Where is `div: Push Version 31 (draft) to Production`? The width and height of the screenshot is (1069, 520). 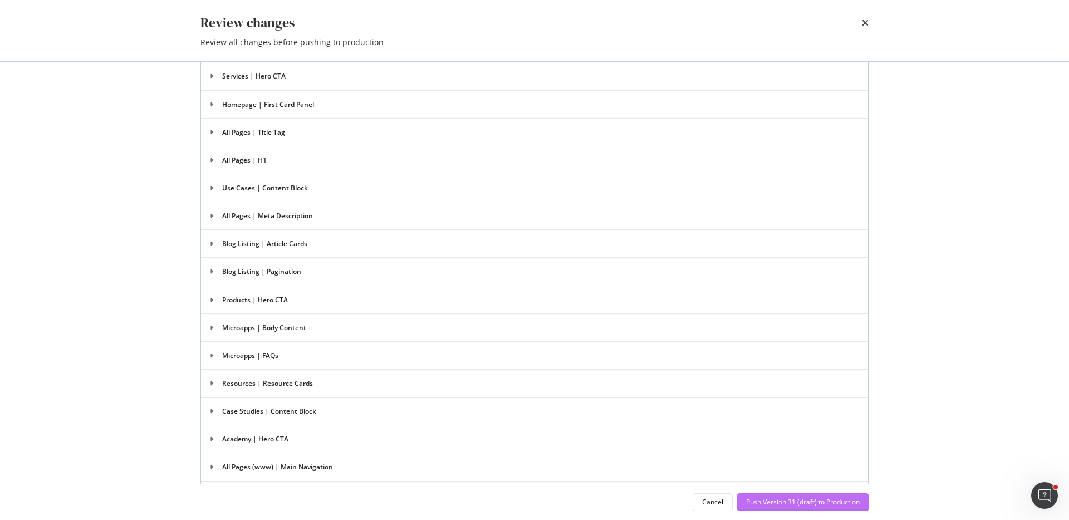
div: Push Version 31 (draft) to Production is located at coordinates (803, 502).